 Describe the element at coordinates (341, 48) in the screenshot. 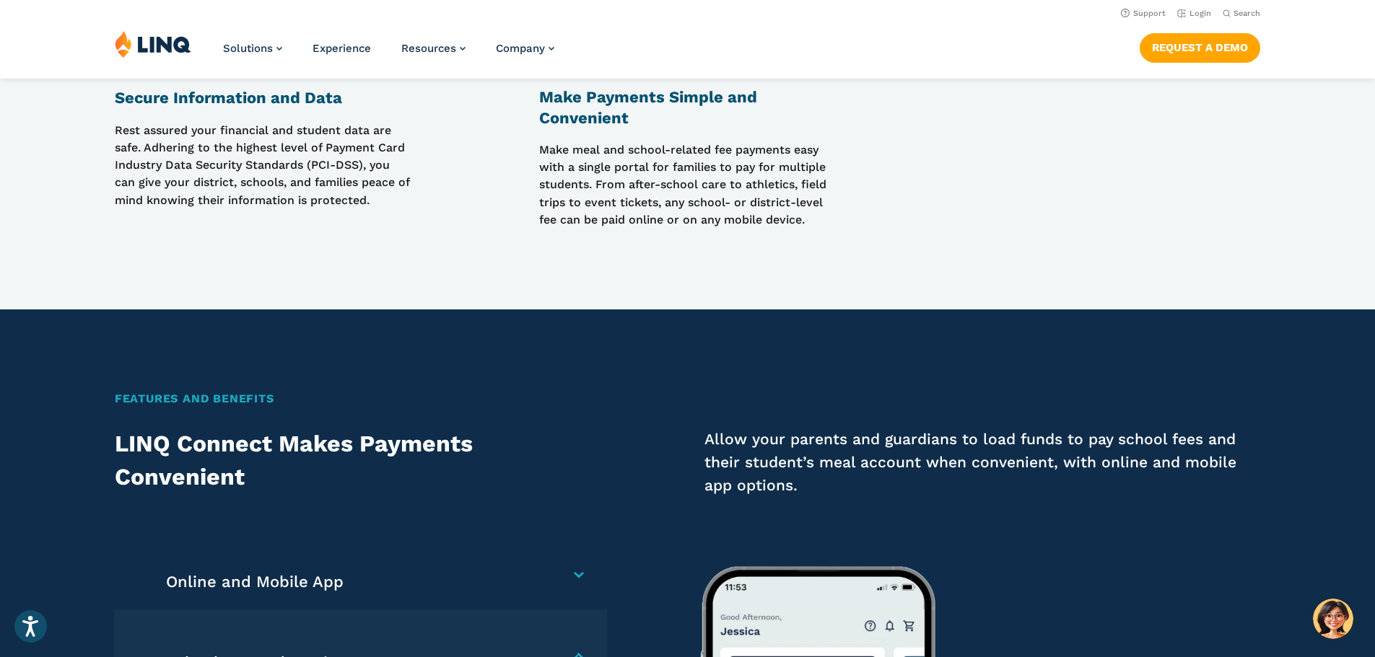

I see `a: Experience` at that location.